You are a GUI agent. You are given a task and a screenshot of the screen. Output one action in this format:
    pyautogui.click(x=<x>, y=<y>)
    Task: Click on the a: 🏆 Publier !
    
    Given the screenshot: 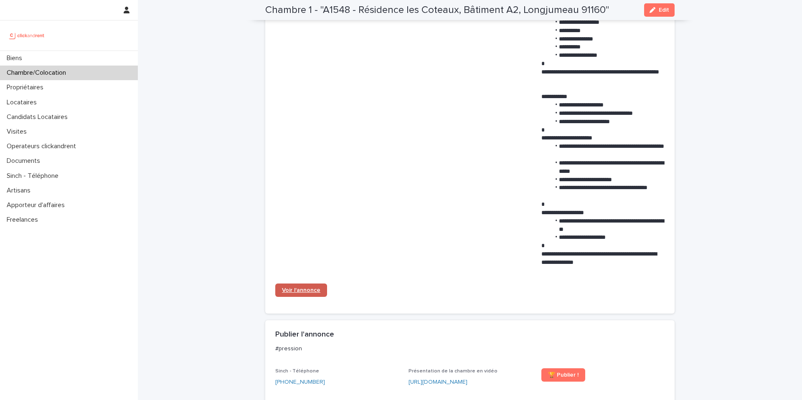 What is the action you would take?
    pyautogui.click(x=563, y=375)
    